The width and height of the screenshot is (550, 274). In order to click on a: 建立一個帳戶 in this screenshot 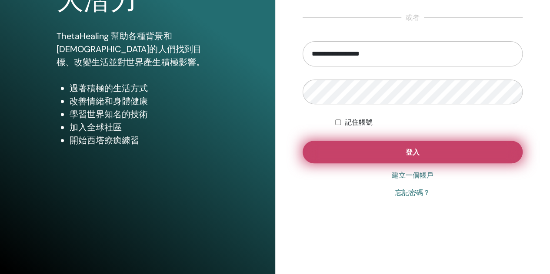, I will do `click(413, 176)`.